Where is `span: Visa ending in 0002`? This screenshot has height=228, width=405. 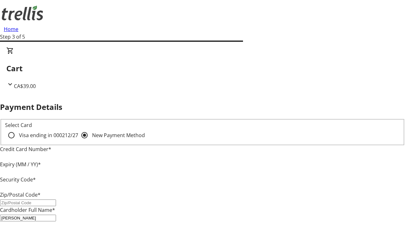 span: Visa ending in 0002 is located at coordinates (48, 135).